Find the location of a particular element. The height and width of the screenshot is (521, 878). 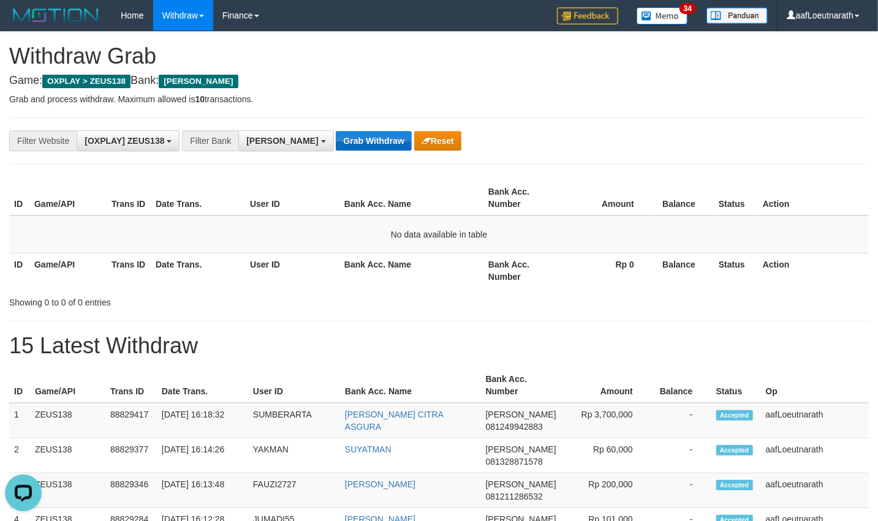

a: SUYATMAN is located at coordinates (368, 450).